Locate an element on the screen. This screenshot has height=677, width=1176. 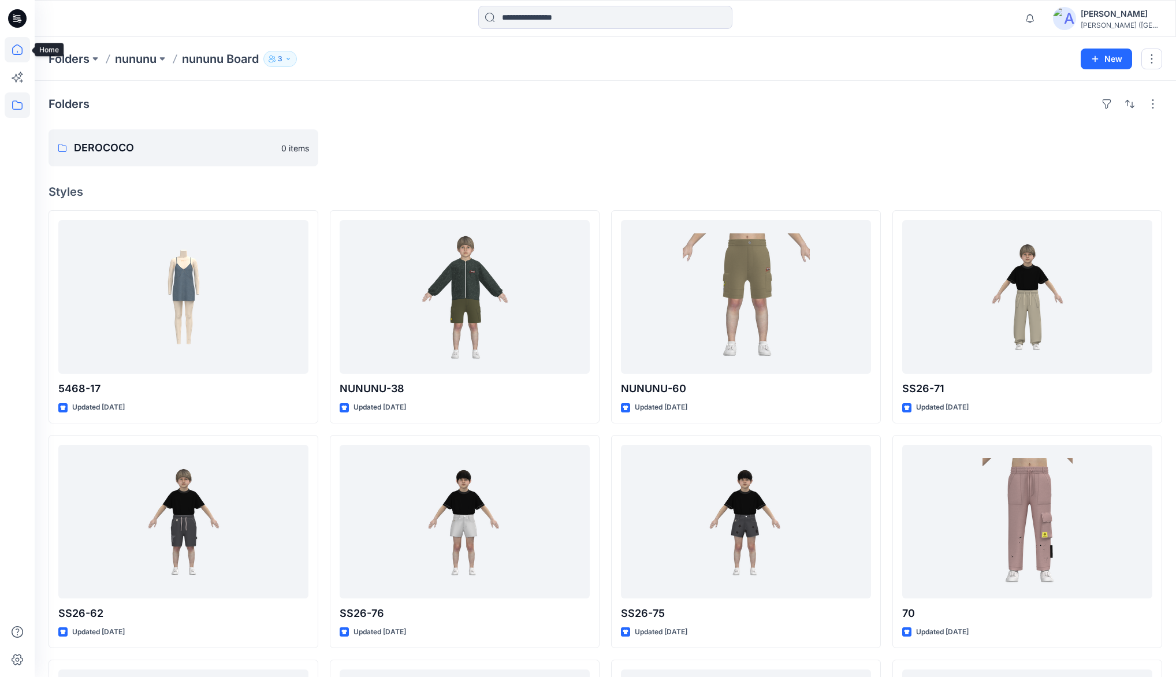
p: NUNUNU-60 is located at coordinates (746, 389).